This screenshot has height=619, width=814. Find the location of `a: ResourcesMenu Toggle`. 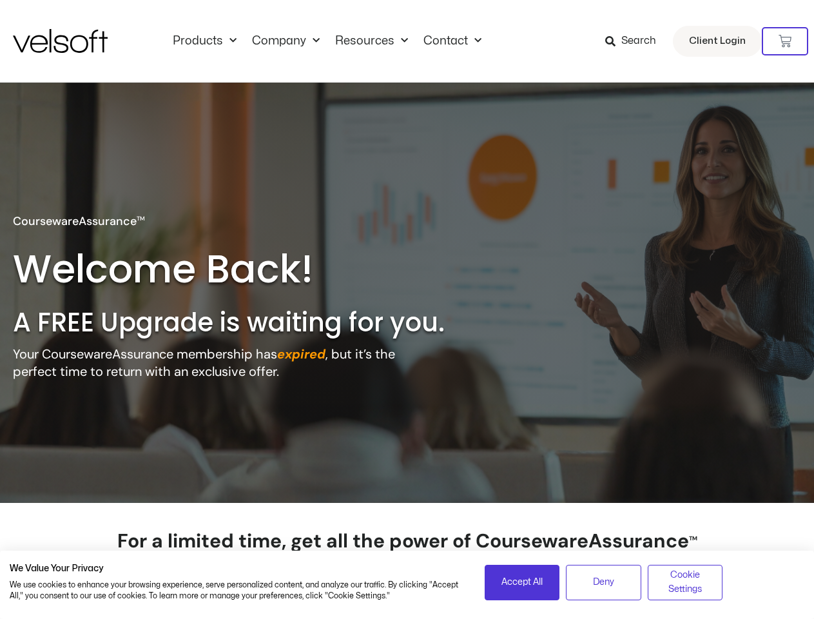

a: ResourcesMenu Toggle is located at coordinates (371, 41).